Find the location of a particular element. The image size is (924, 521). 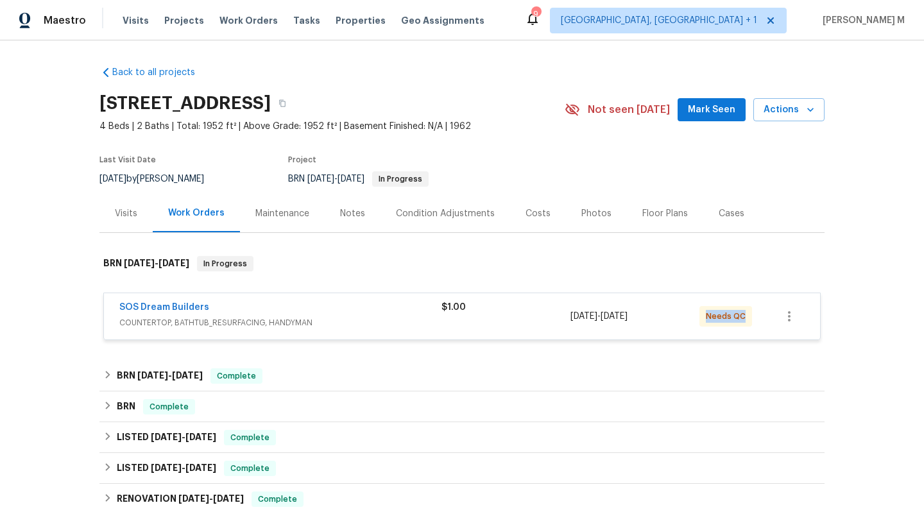

span: Last Visit Date is located at coordinates (128, 160).